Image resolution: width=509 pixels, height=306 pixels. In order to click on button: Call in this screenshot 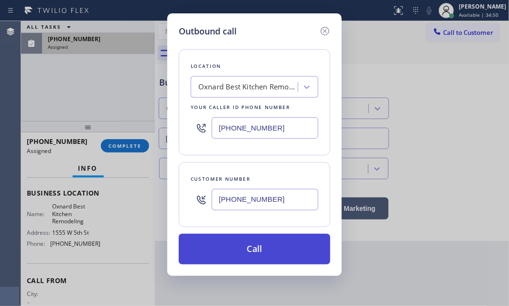, I will do `click(254, 249)`.